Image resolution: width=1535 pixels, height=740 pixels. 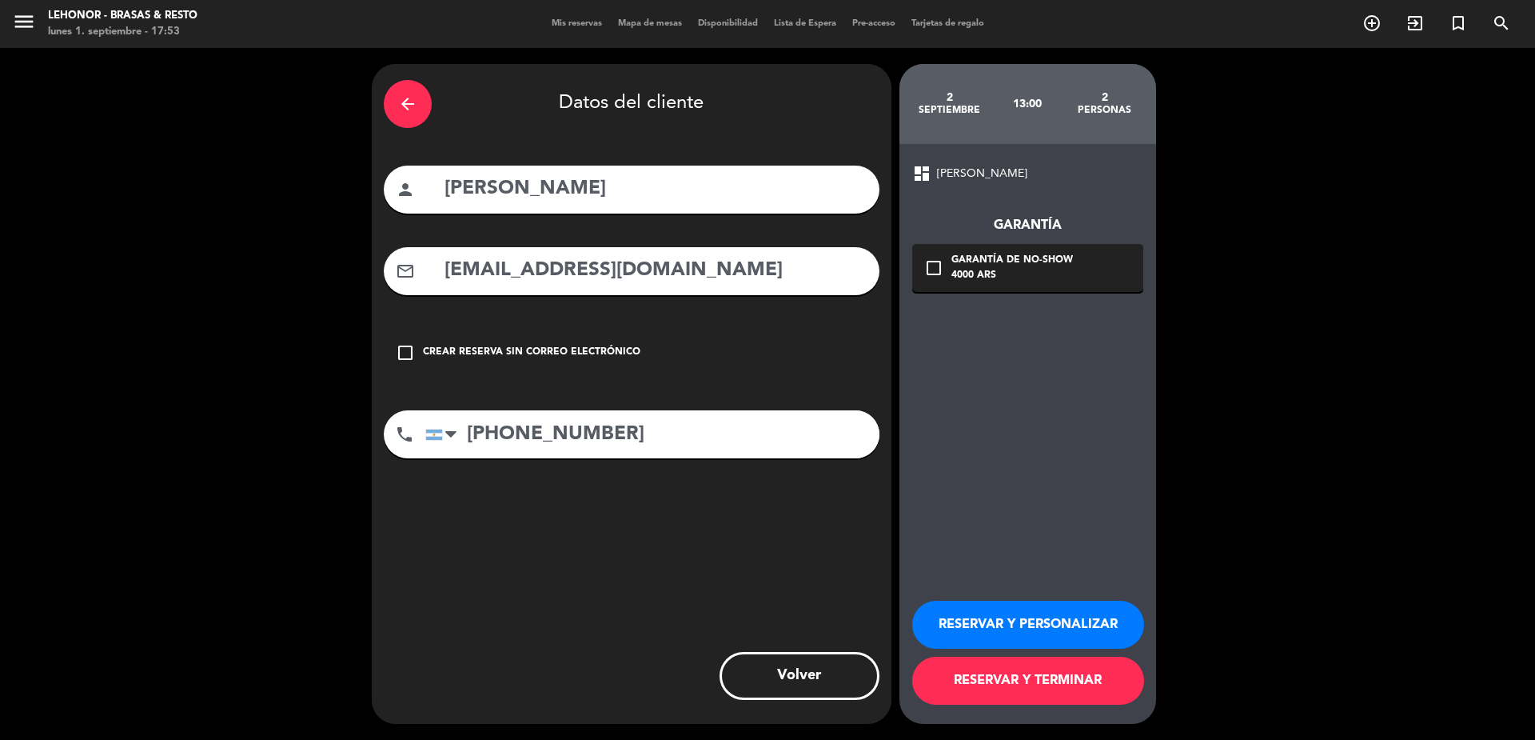 I want to click on span: Mis reservas, so click(x=577, y=23).